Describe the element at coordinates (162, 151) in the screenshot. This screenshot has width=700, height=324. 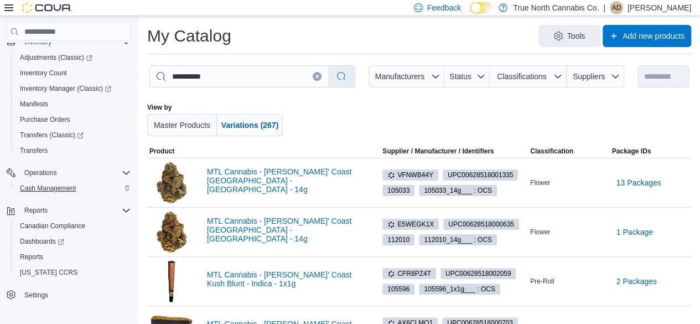
I see `span: Product` at that location.